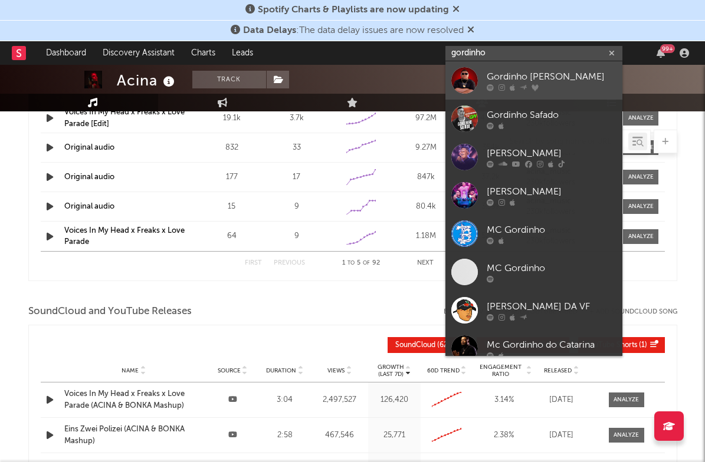 The height and width of the screenshot is (462, 705). I want to click on span: Spotify Charts & Playlists are now updating, so click(353, 10).